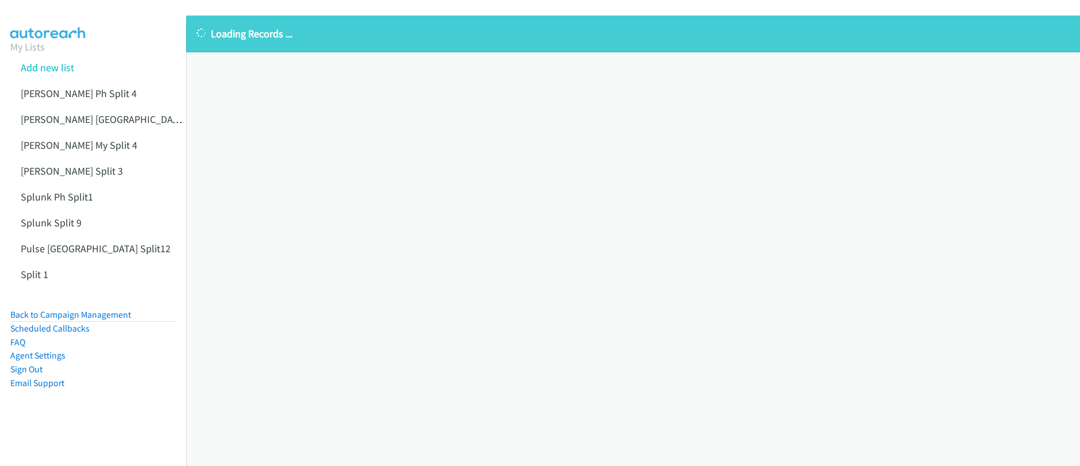 This screenshot has height=466, width=1080. I want to click on p: Loading Records ..., so click(633, 33).